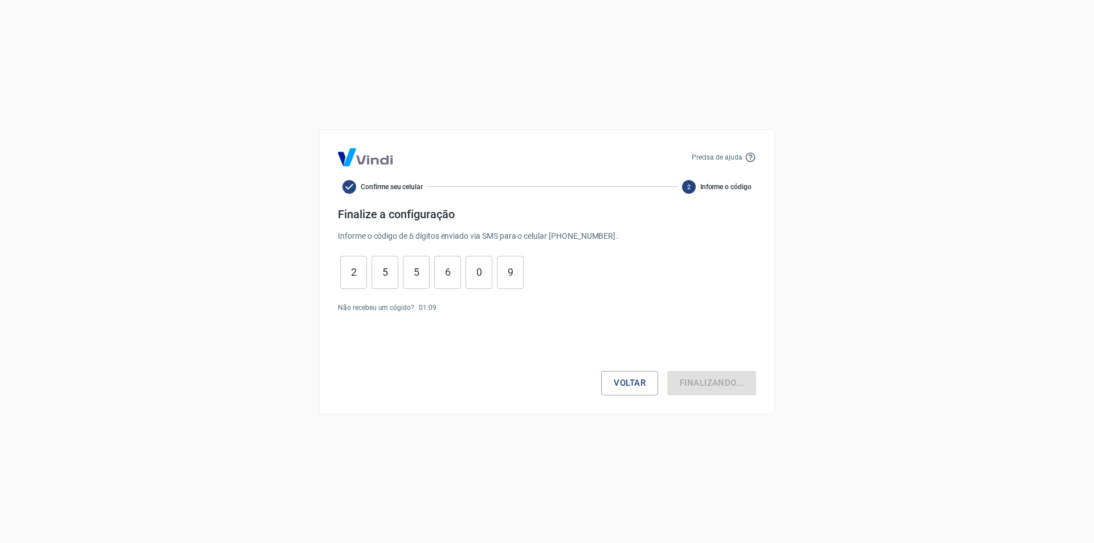 The width and height of the screenshot is (1094, 543). What do you see at coordinates (391, 187) in the screenshot?
I see `span: Confirme seu celular` at bounding box center [391, 187].